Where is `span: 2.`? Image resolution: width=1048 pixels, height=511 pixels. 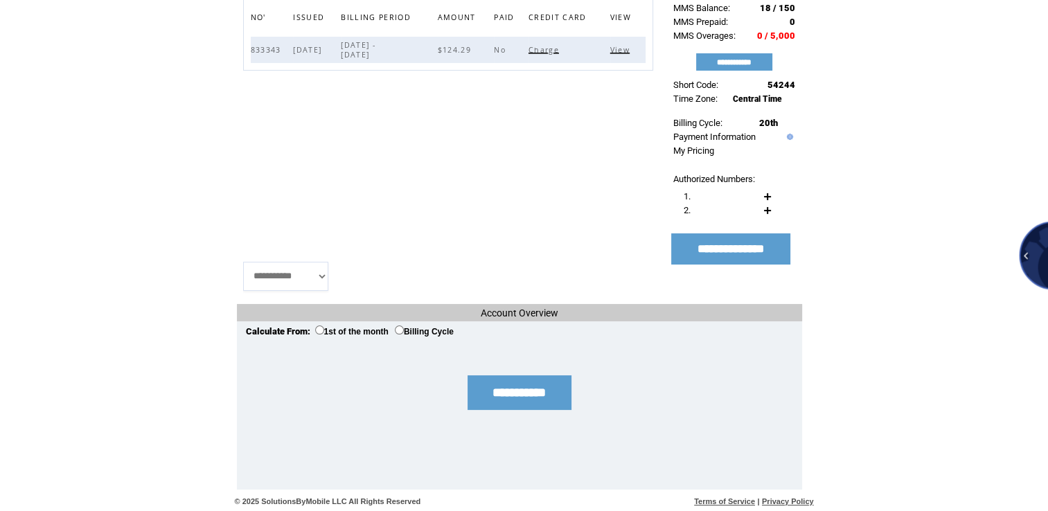 span: 2. is located at coordinates (687, 210).